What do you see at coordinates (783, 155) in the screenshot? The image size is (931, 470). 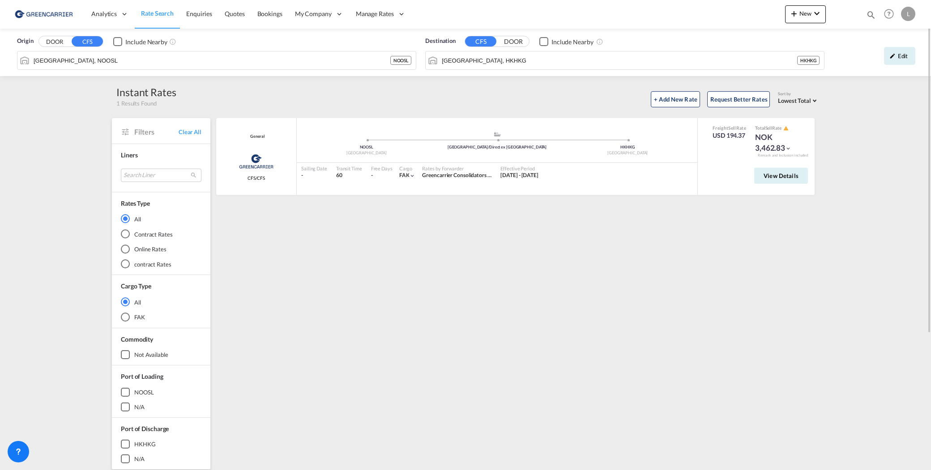 I see `div: Remark and Inclusion included` at bounding box center [783, 155].